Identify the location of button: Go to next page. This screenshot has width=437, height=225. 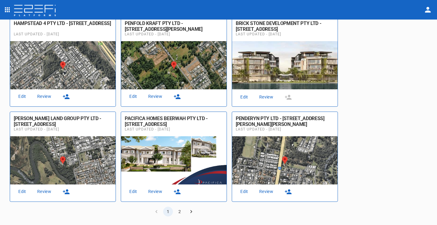
(191, 212).